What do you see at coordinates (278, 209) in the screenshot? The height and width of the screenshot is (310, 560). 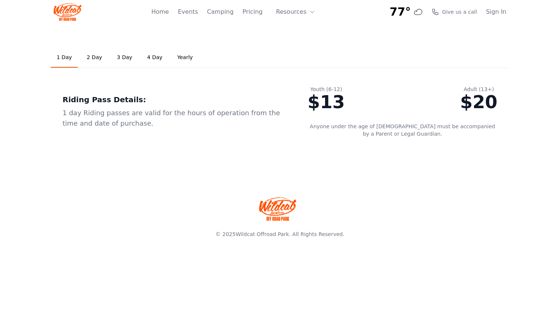 I see `img: Wildcat Offroad park` at bounding box center [278, 209].